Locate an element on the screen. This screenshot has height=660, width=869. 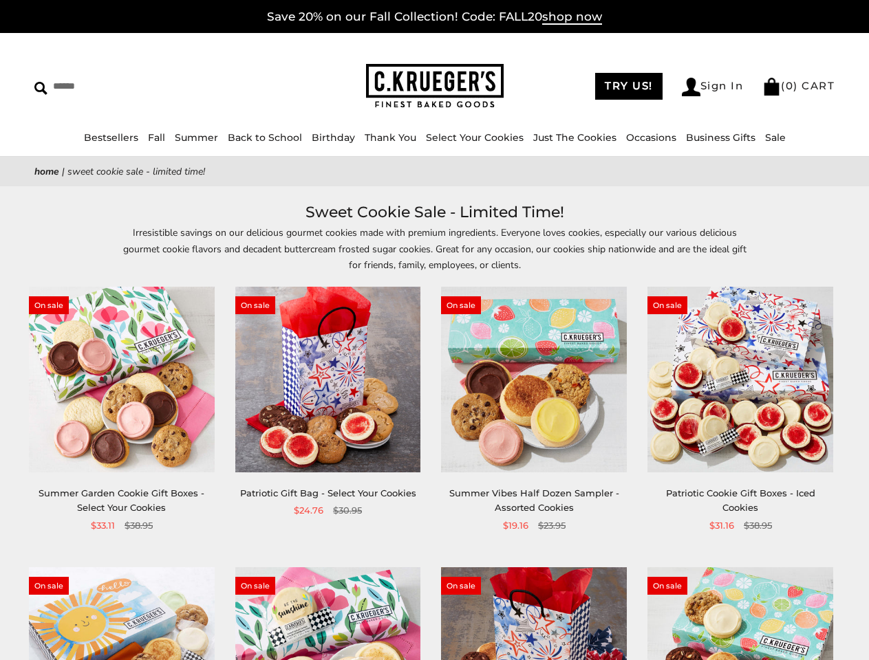
a: Business Gifts is located at coordinates (720, 138).